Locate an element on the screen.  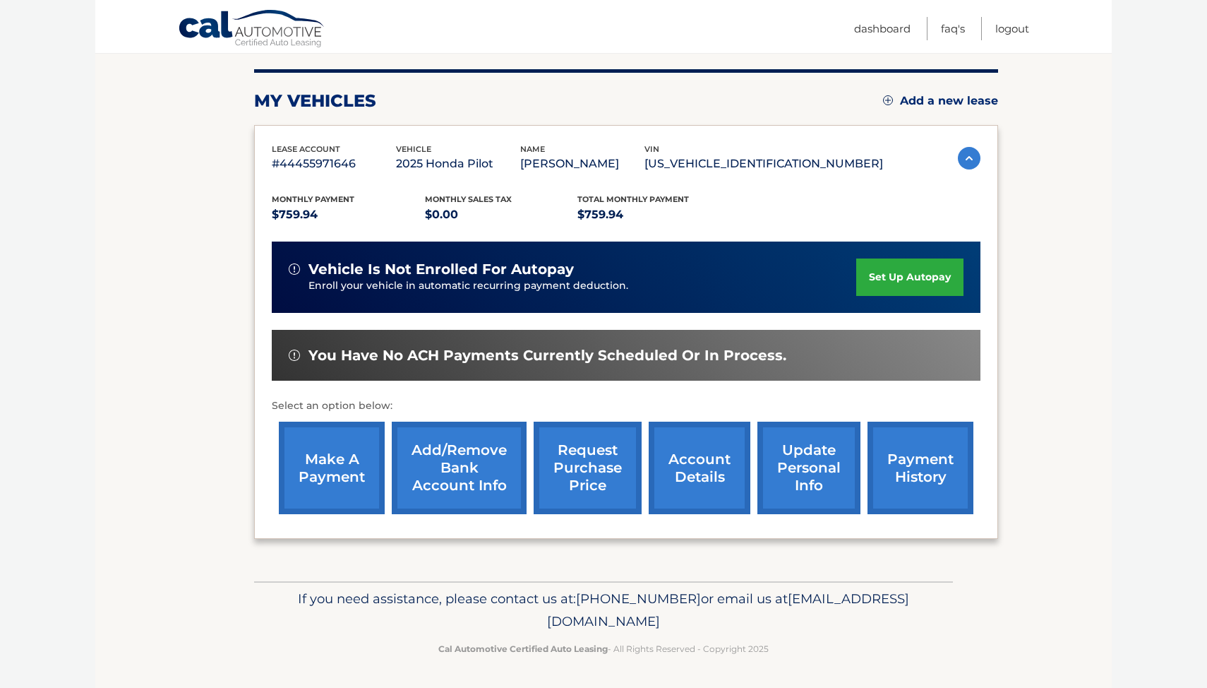
a: make a payment is located at coordinates (332, 467).